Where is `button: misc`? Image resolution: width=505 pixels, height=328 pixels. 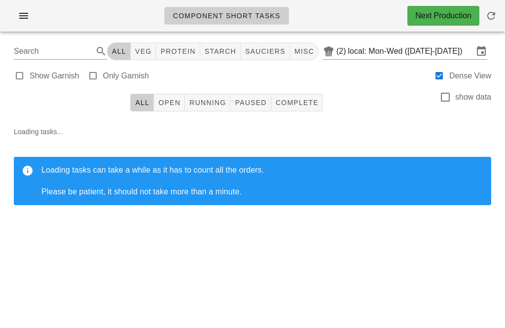
button: misc is located at coordinates (304, 51).